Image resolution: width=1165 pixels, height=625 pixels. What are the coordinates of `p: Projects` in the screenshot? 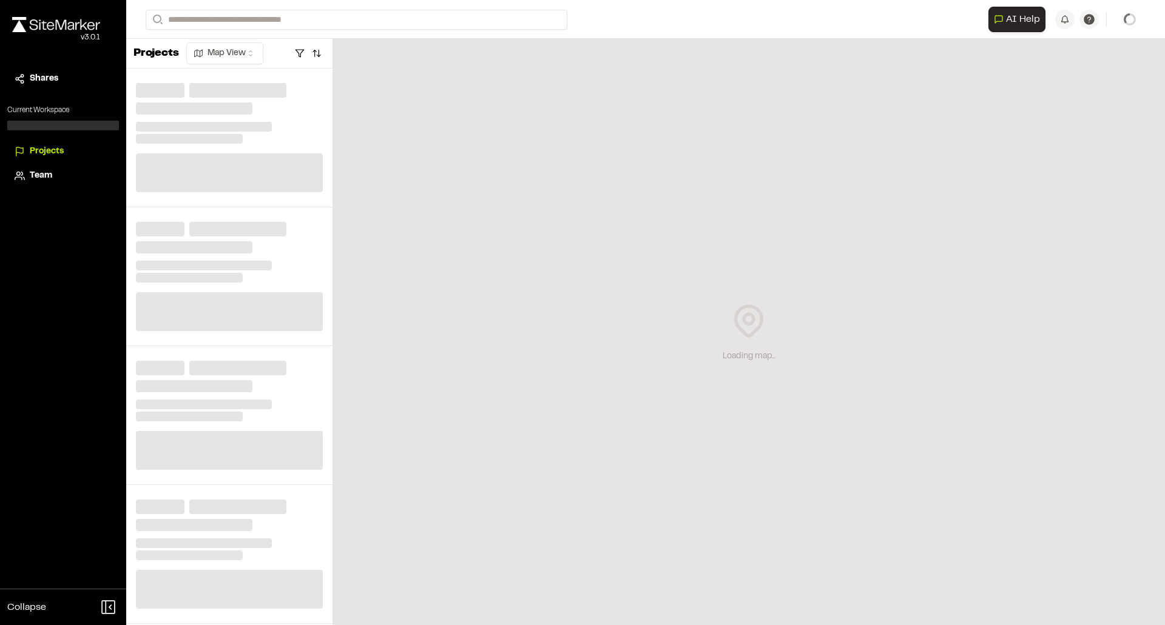 It's located at (156, 53).